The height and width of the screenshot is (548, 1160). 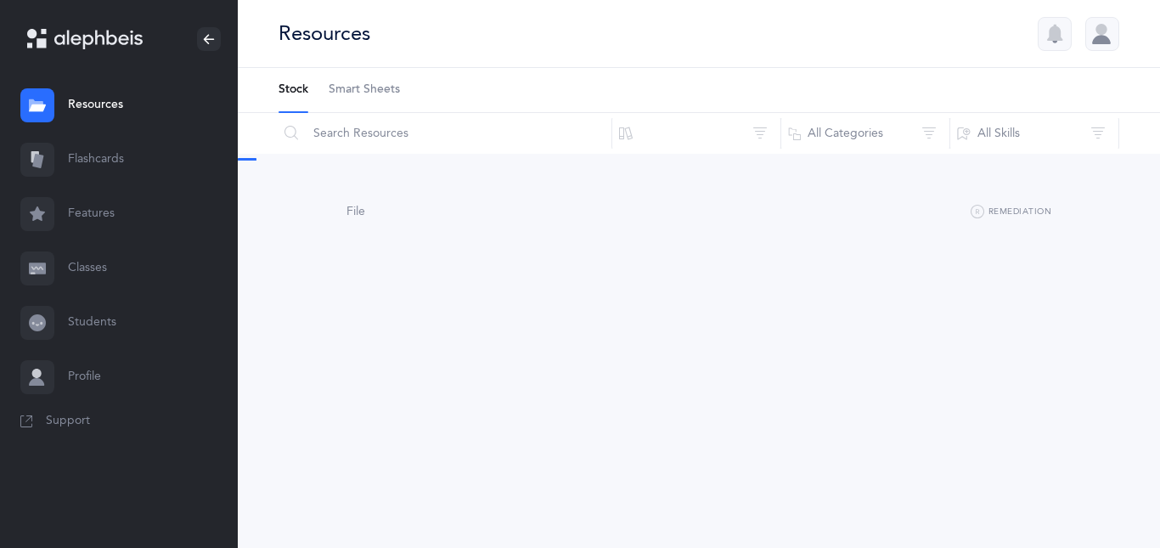 What do you see at coordinates (1011, 212) in the screenshot?
I see `button: Remediation` at bounding box center [1011, 212].